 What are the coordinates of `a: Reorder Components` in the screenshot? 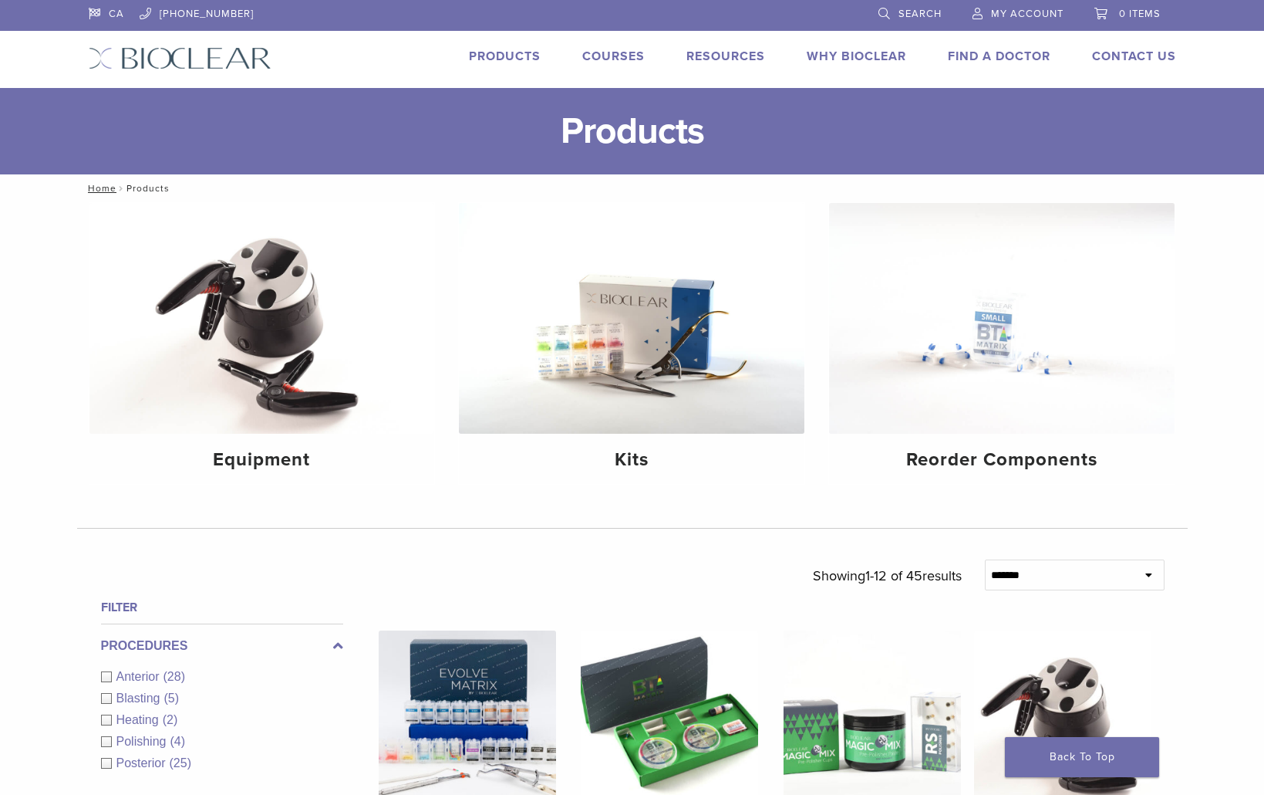 It's located at (1002, 343).